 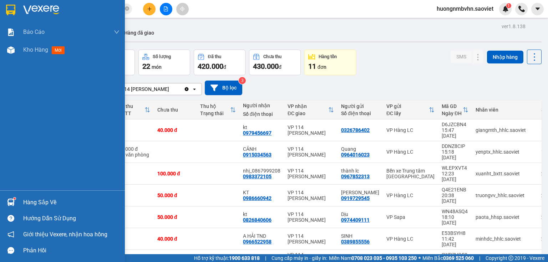 I want to click on div: nhị_0867999208, so click(x=261, y=171).